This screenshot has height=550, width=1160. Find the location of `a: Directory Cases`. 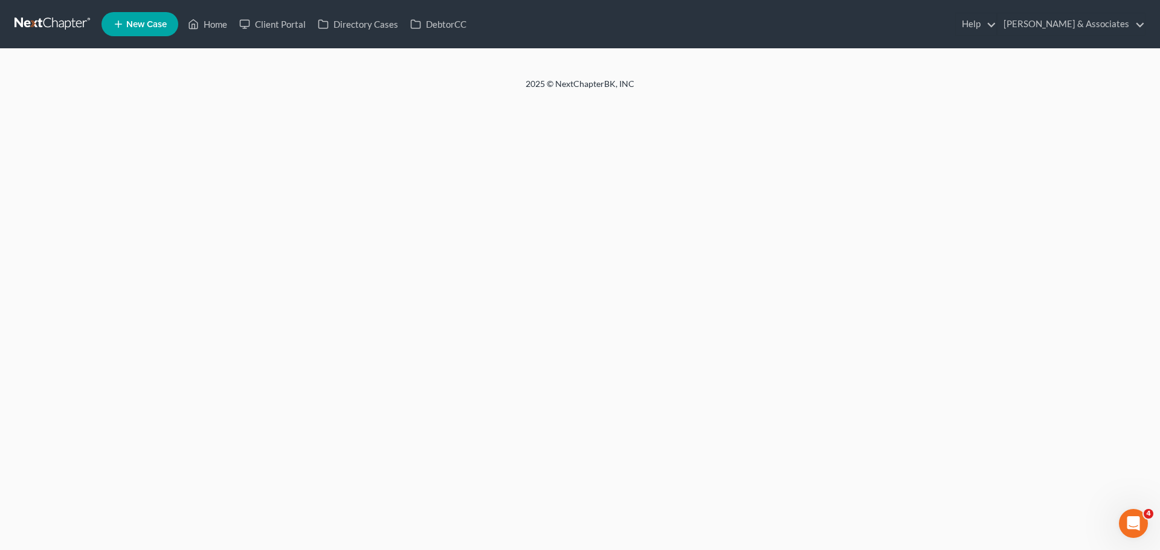

a: Directory Cases is located at coordinates (358, 24).